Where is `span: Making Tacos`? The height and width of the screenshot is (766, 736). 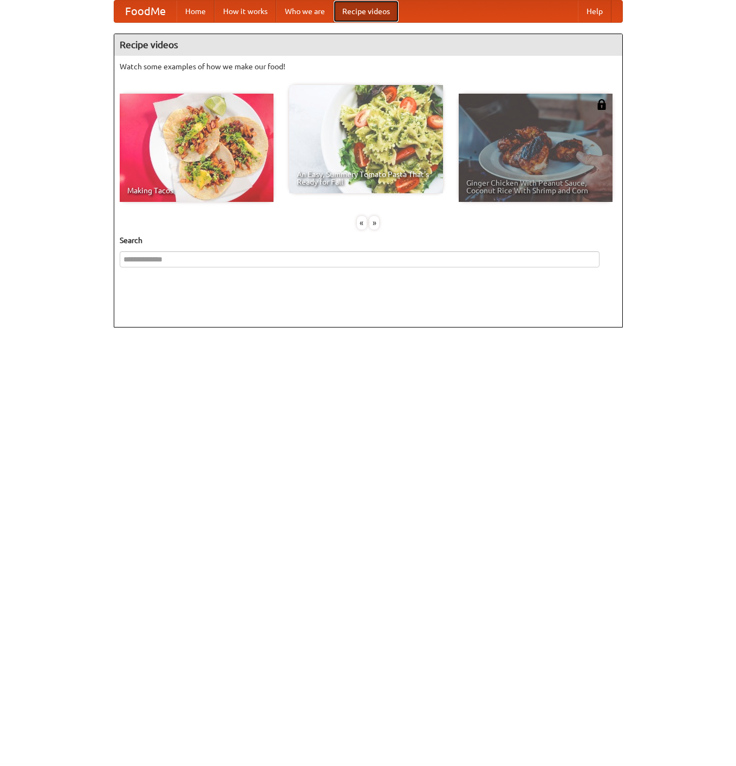
span: Making Tacos is located at coordinates (197, 191).